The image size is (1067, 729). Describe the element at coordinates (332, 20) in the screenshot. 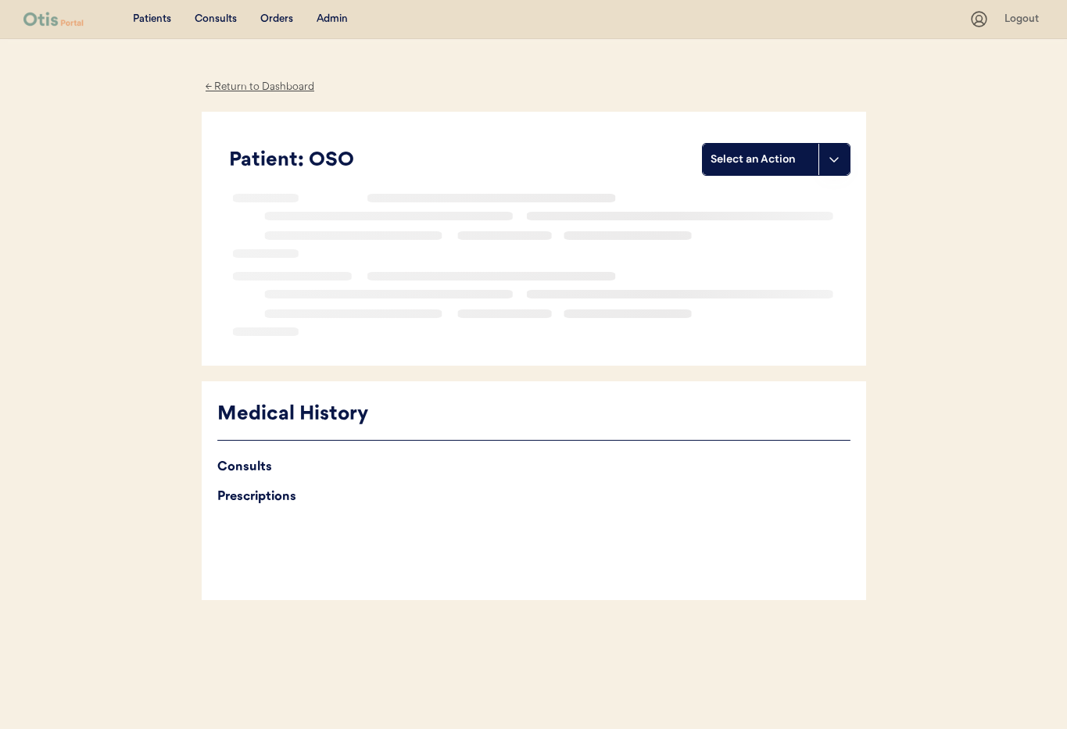

I see `div: Admin` at that location.